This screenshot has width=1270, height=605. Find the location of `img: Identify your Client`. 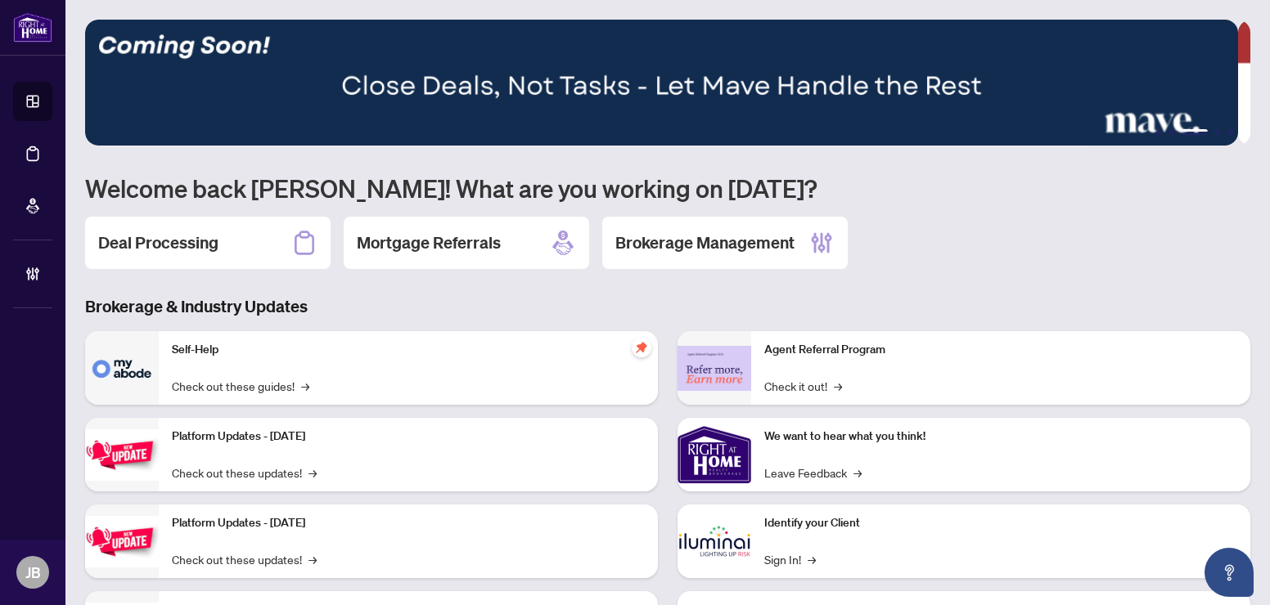

img: Identify your Client is located at coordinates (714, 542).